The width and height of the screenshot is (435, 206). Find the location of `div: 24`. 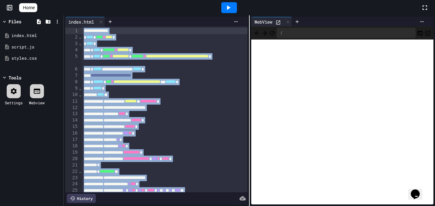

div: 24 is located at coordinates (72, 184).